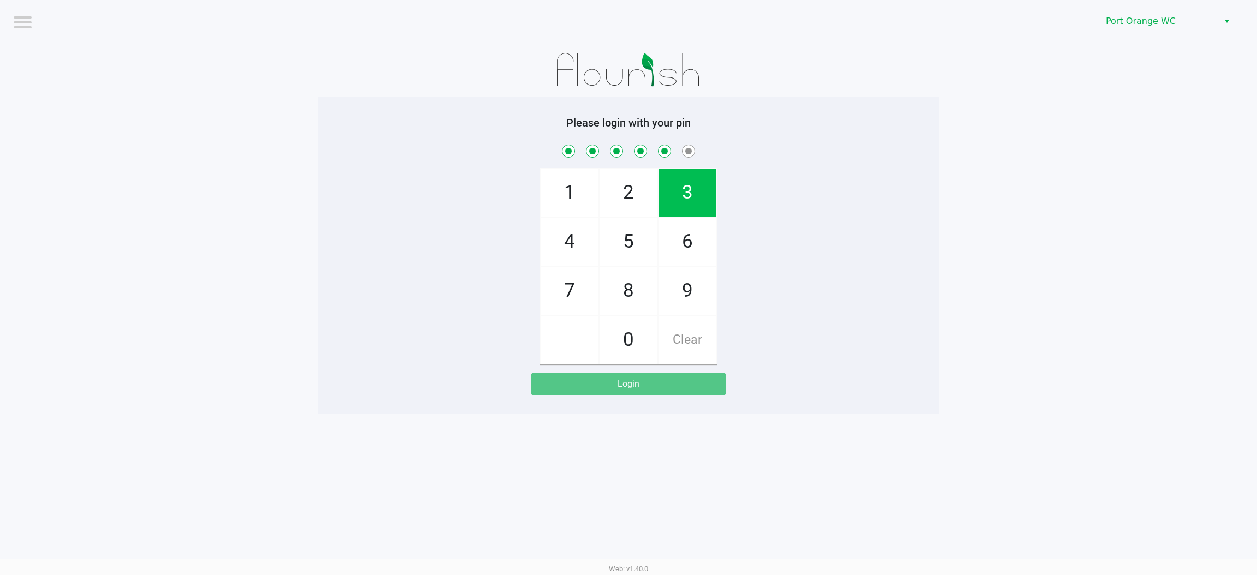  What do you see at coordinates (687, 291) in the screenshot?
I see `span: 9` at bounding box center [687, 291].